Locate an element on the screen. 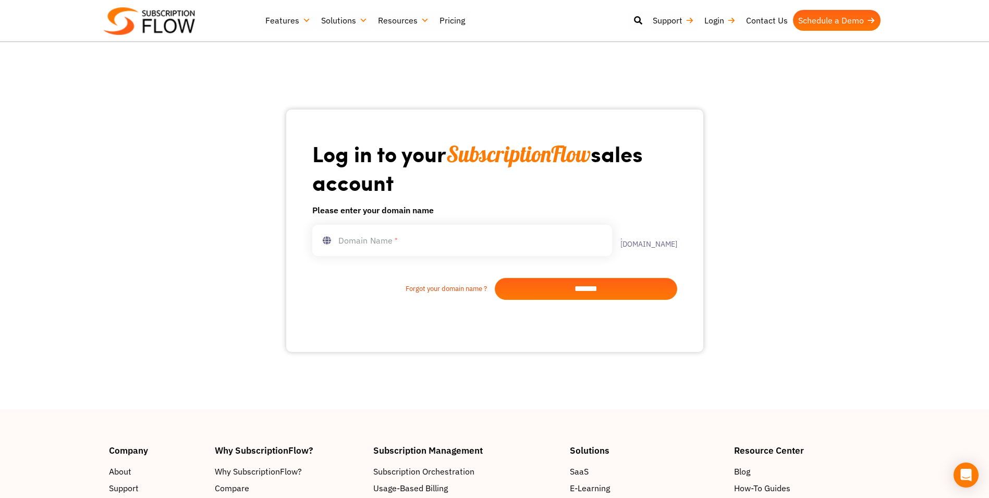 This screenshot has width=989, height=498. a: Why SubscriptionFlow? is located at coordinates (289, 471).